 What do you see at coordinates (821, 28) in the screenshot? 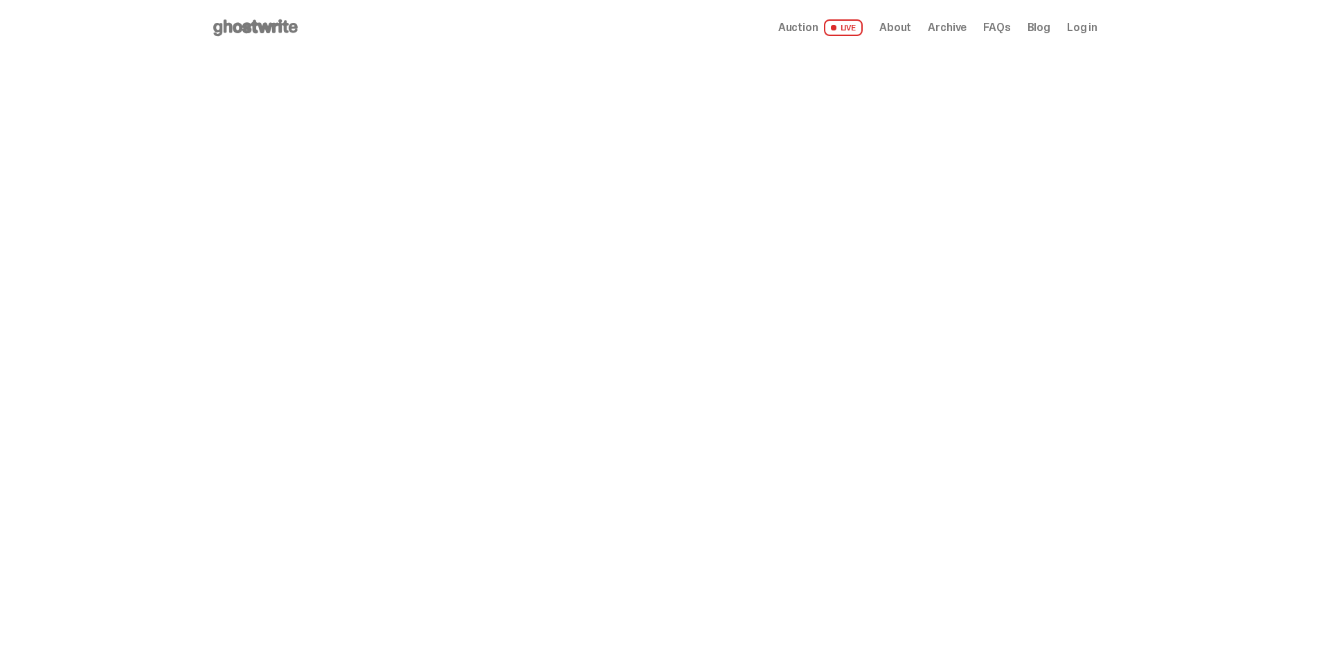
I see `a: Auction LIVE` at bounding box center [821, 28].